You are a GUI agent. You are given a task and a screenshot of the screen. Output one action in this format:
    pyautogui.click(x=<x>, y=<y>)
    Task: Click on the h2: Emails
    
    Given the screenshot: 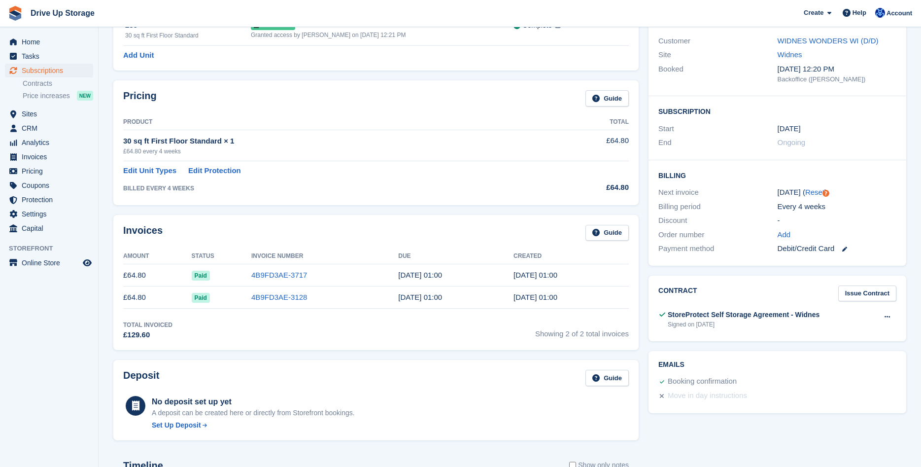 What is the action you would take?
    pyautogui.click(x=777, y=365)
    